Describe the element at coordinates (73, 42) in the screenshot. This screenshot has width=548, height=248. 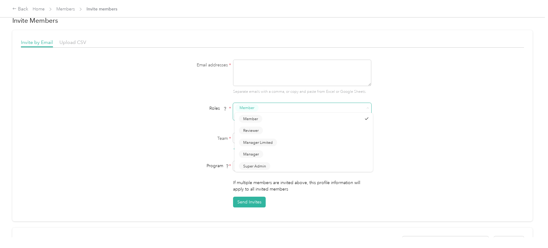
I see `span: Upload CSV` at that location.